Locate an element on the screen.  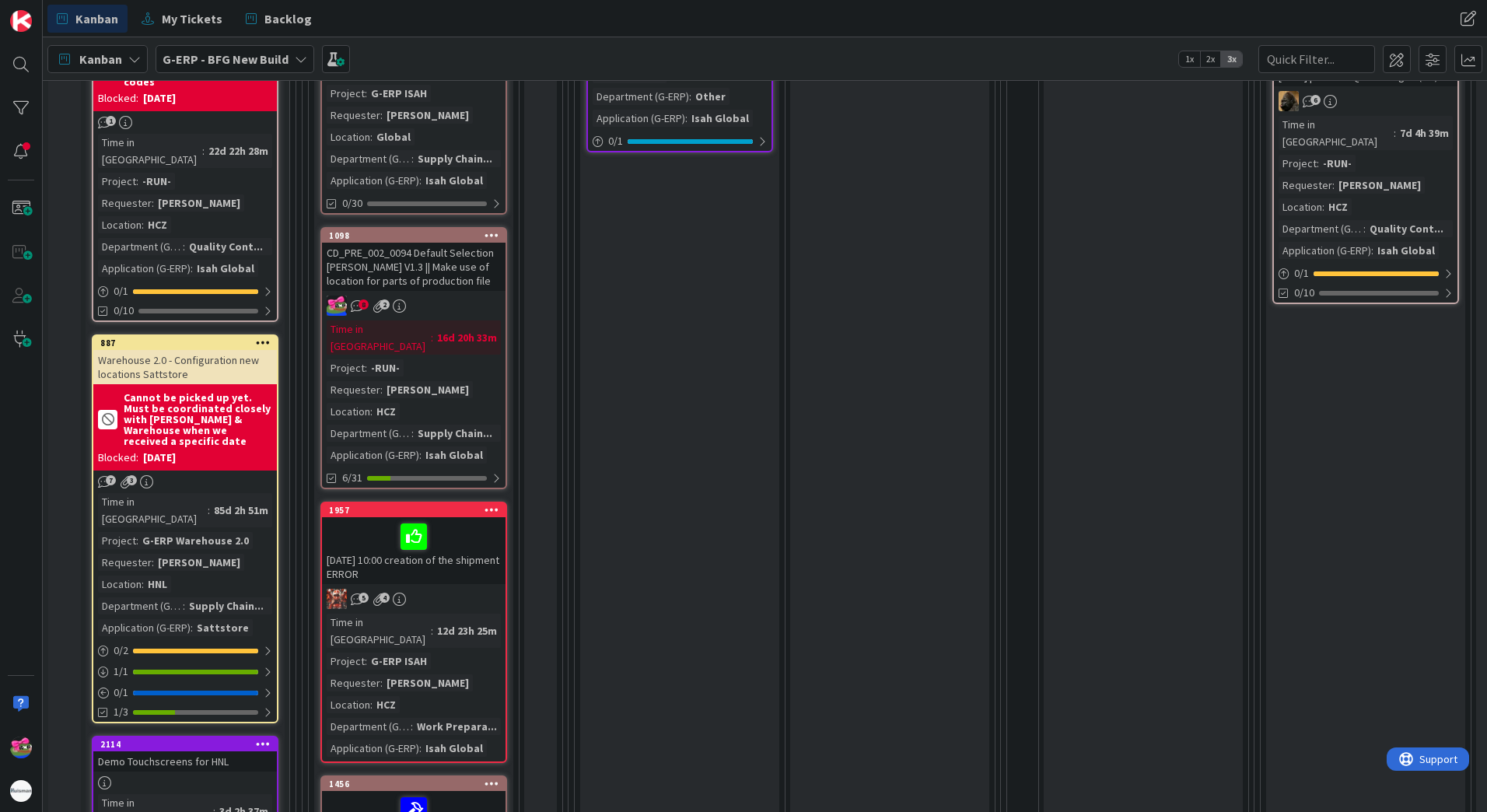
span: 0 / 2 is located at coordinates (120, 650).